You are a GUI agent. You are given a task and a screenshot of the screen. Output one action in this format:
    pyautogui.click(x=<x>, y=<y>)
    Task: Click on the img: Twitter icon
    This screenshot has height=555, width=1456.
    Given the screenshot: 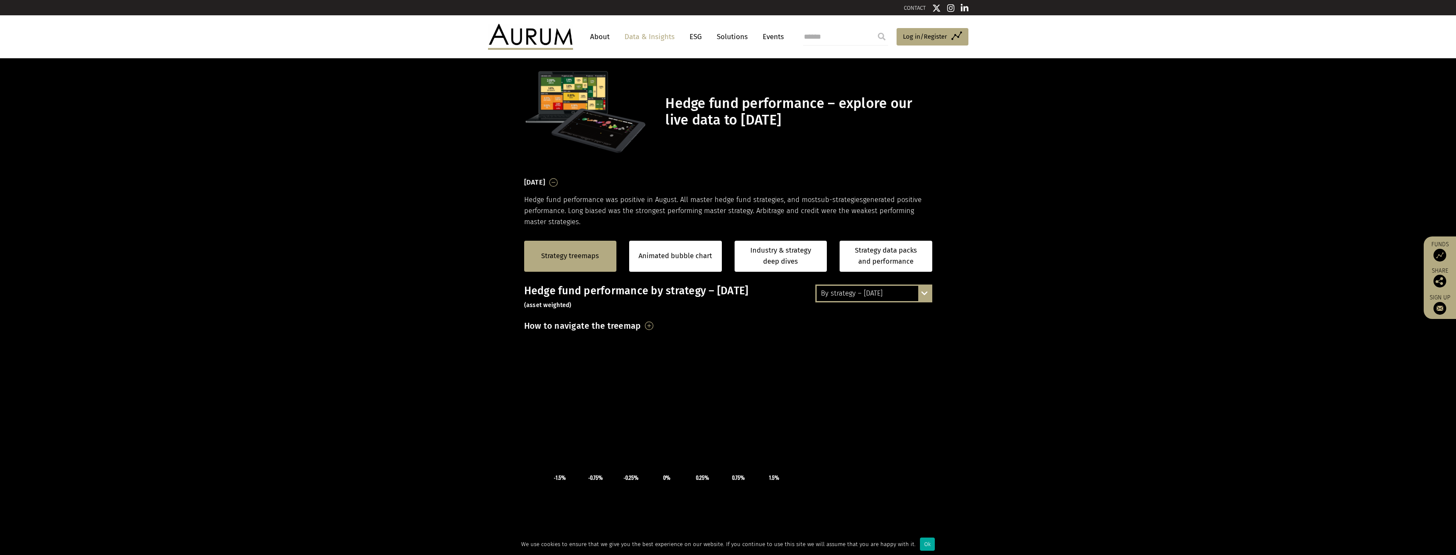 What is the action you would take?
    pyautogui.click(x=936, y=8)
    